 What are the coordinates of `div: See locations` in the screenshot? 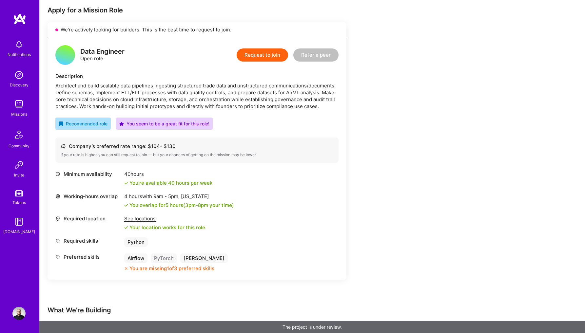 It's located at (164, 219).